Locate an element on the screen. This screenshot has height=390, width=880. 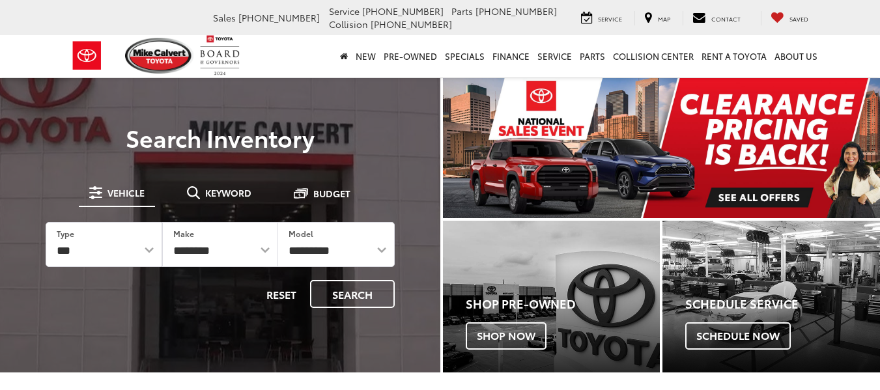
a: New is located at coordinates (365, 56).